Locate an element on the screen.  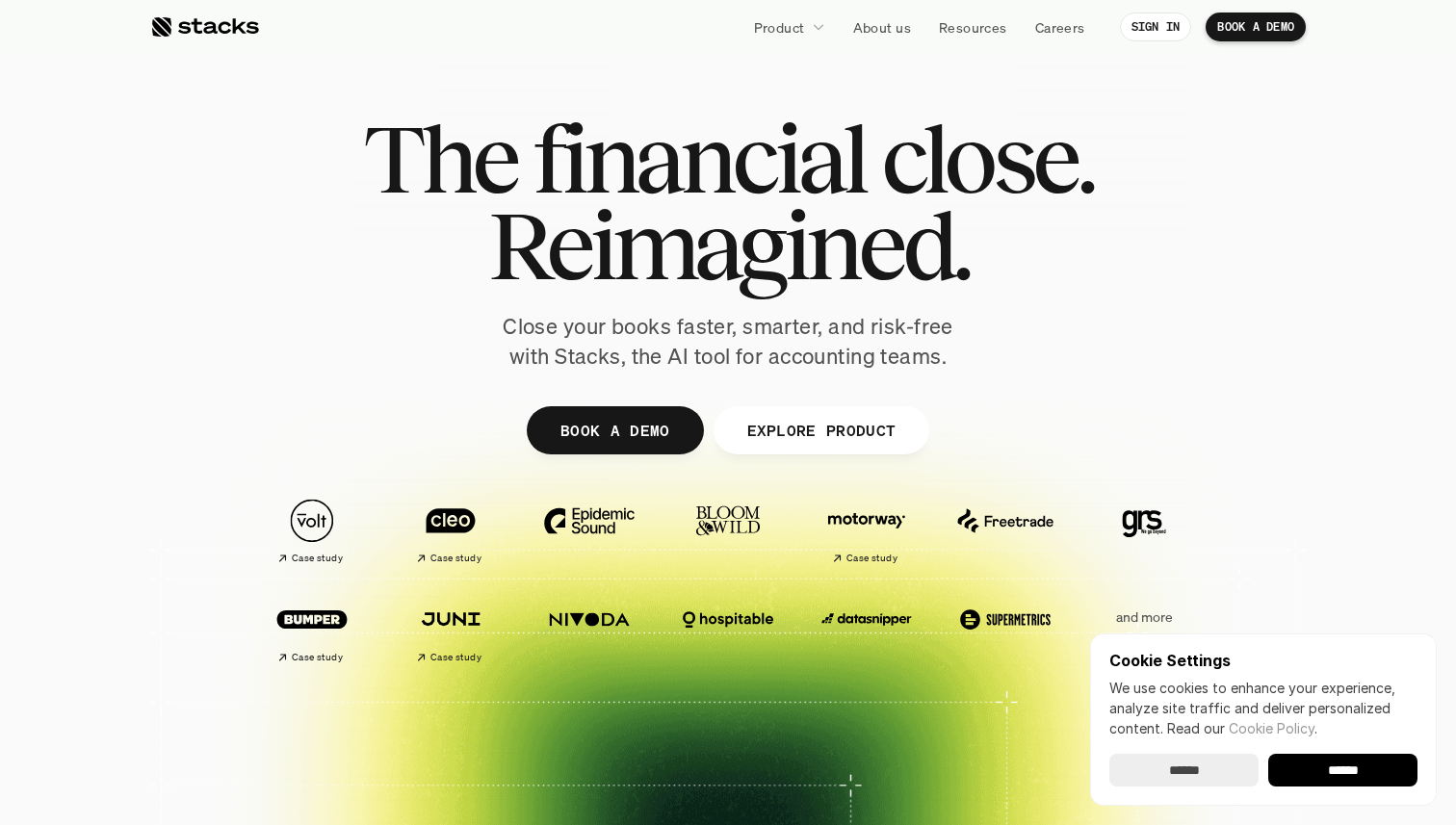
p: About us is located at coordinates (882, 27).